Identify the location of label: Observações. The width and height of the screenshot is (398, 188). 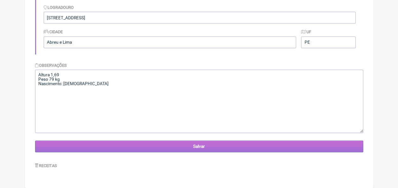
(51, 65).